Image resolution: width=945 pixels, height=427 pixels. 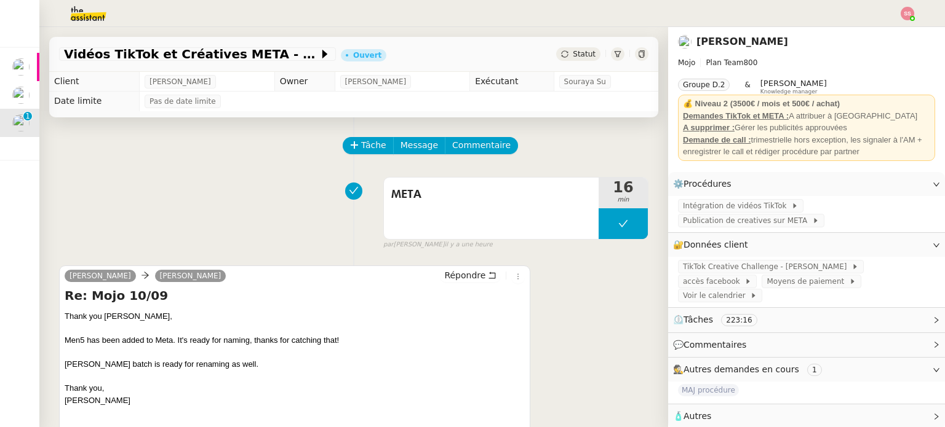 I want to click on div: Gérer les publicités approuvées, so click(x=806, y=128).